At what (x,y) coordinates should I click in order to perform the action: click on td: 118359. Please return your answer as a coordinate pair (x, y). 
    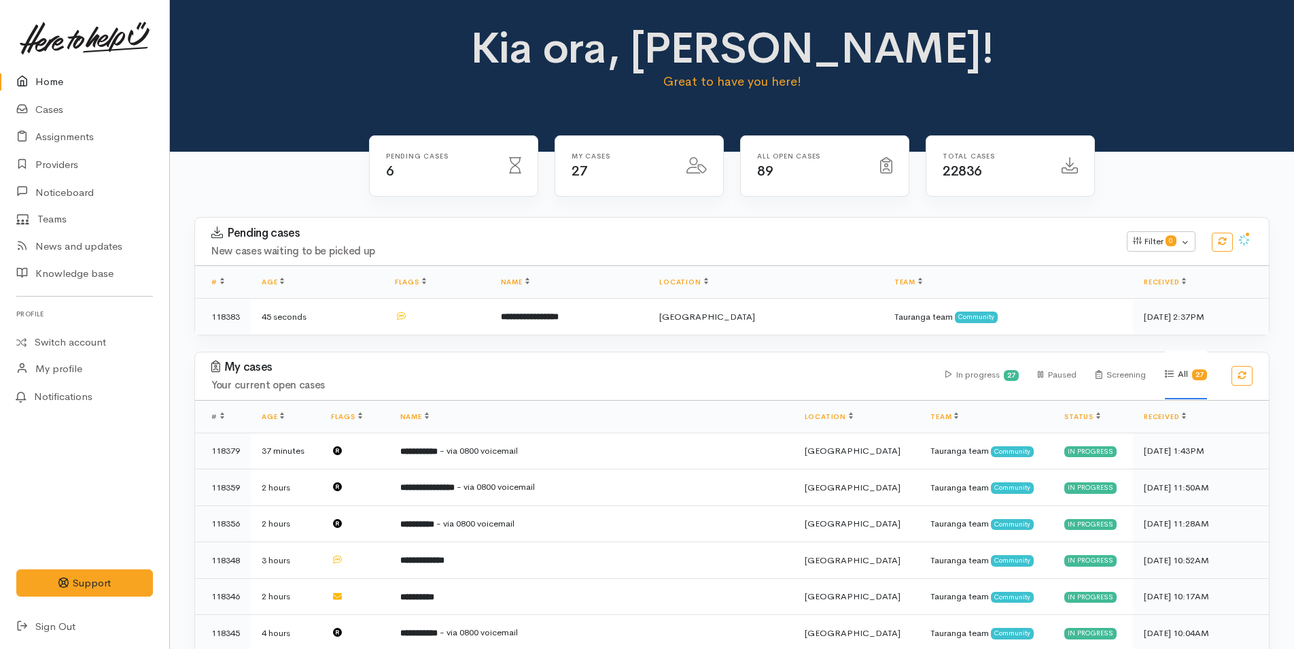
    Looking at the image, I should click on (223, 487).